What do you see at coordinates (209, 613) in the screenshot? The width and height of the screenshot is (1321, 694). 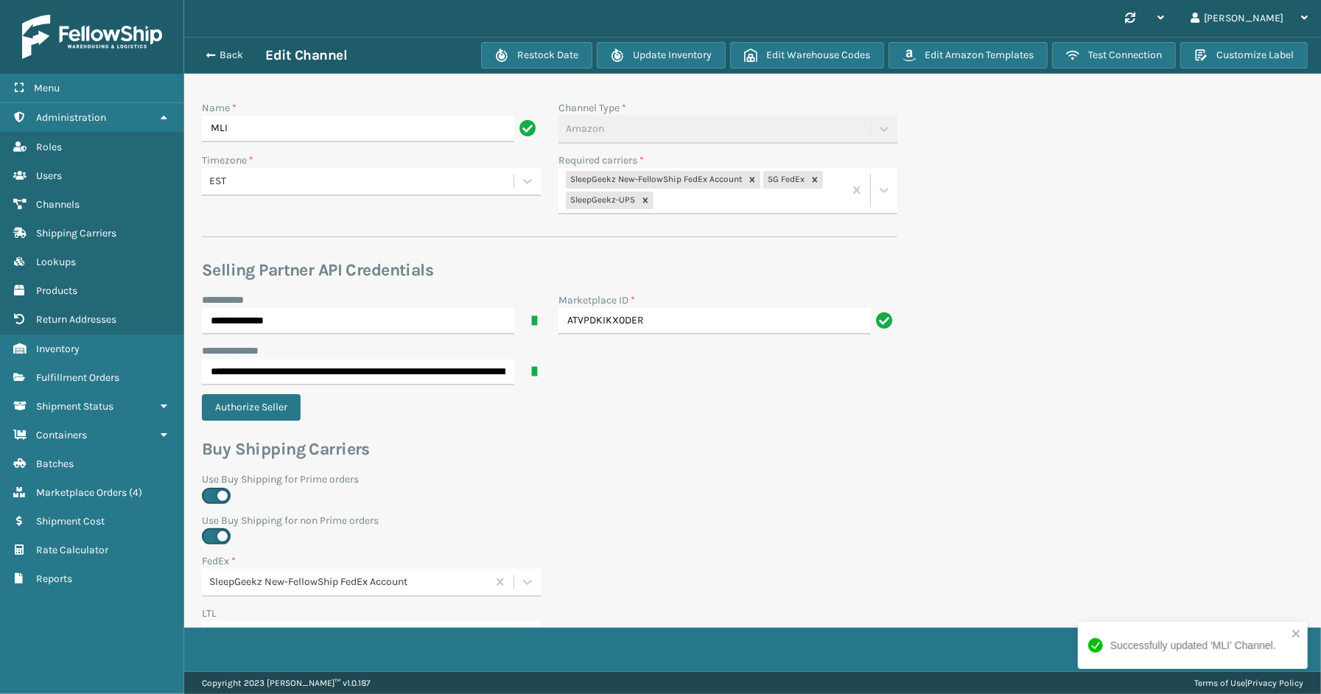 I see `label: LTL` at bounding box center [209, 613].